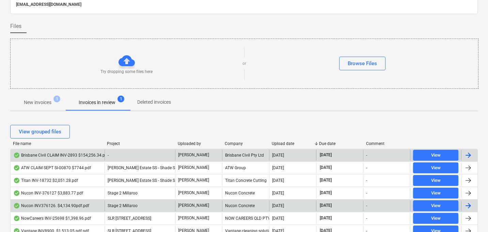  I want to click on div: Comment, so click(387, 143).